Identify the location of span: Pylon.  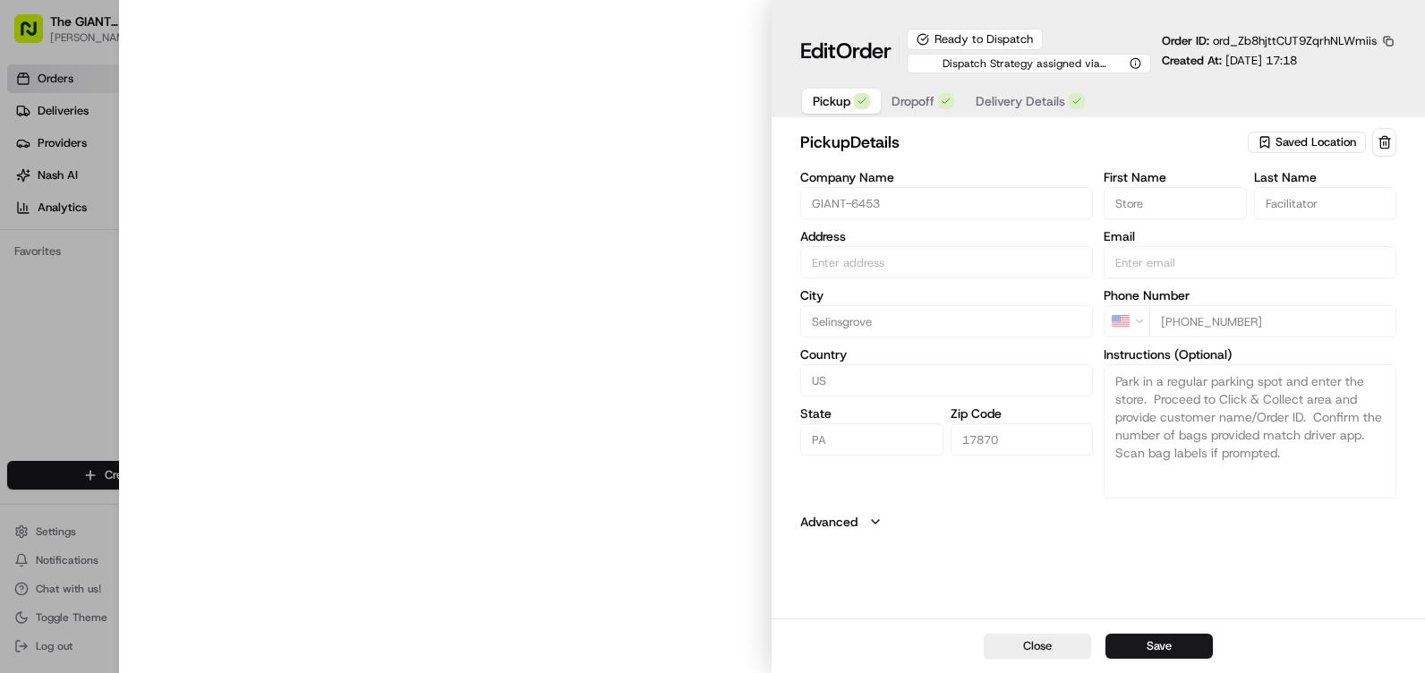
(197, 310).